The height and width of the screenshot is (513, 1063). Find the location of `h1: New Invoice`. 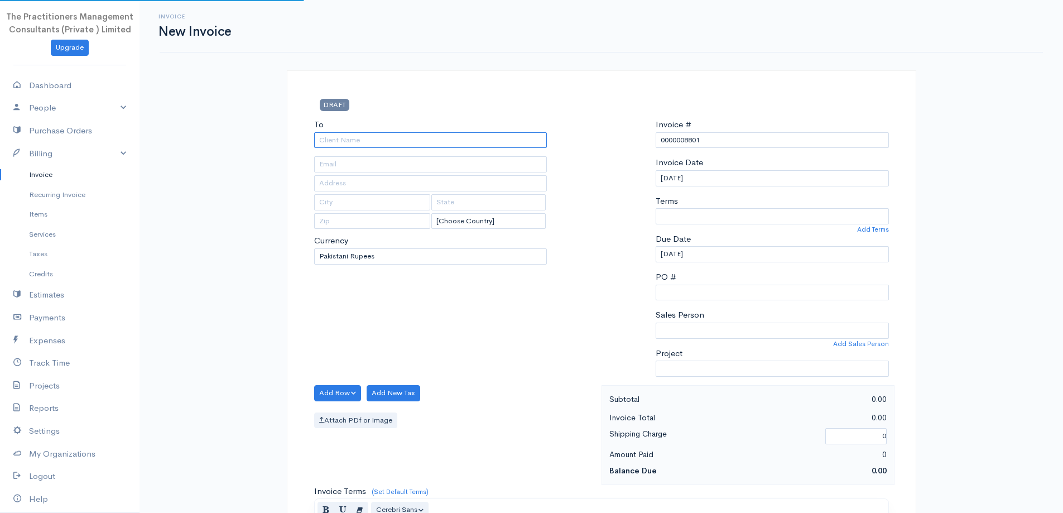

h1: New Invoice is located at coordinates (195, 31).